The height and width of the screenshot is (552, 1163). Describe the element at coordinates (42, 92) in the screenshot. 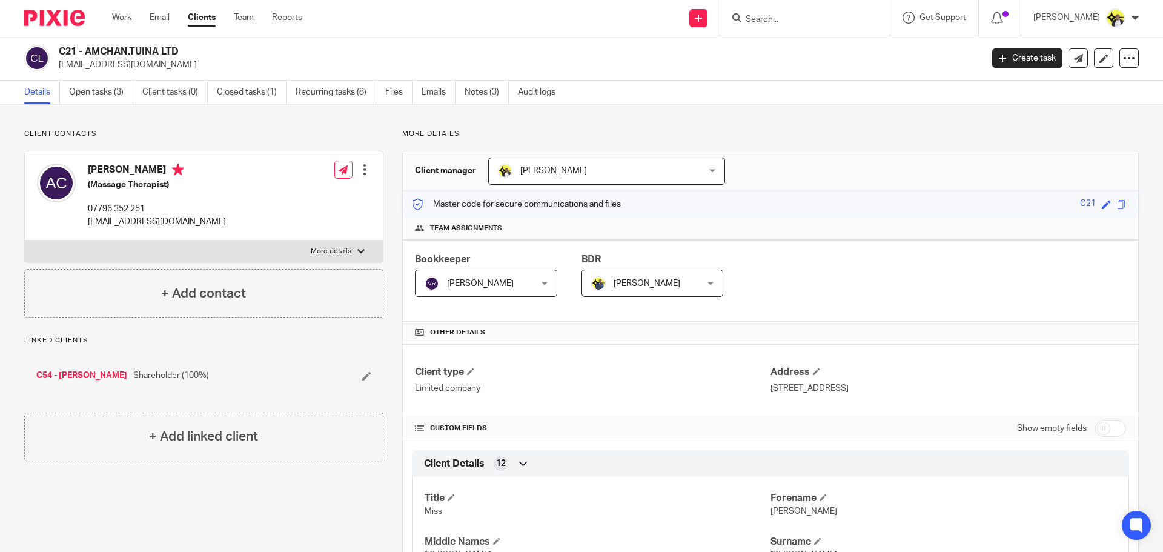

I see `a: Details` at that location.